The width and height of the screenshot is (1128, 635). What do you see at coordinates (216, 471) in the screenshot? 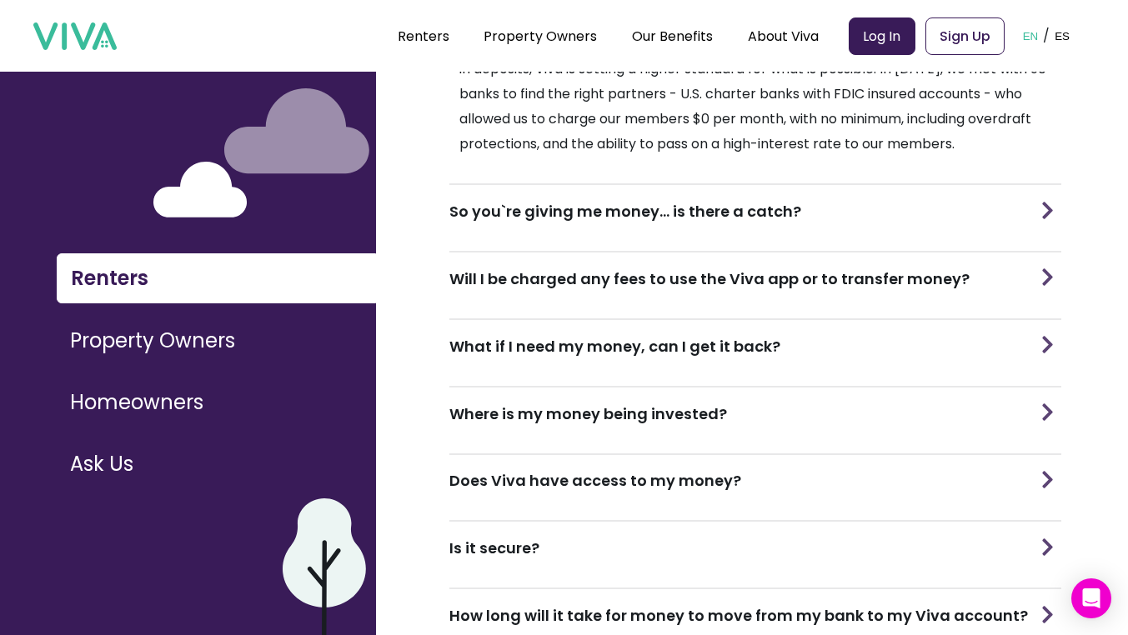
I see `a: Ask Us` at bounding box center [216, 471].